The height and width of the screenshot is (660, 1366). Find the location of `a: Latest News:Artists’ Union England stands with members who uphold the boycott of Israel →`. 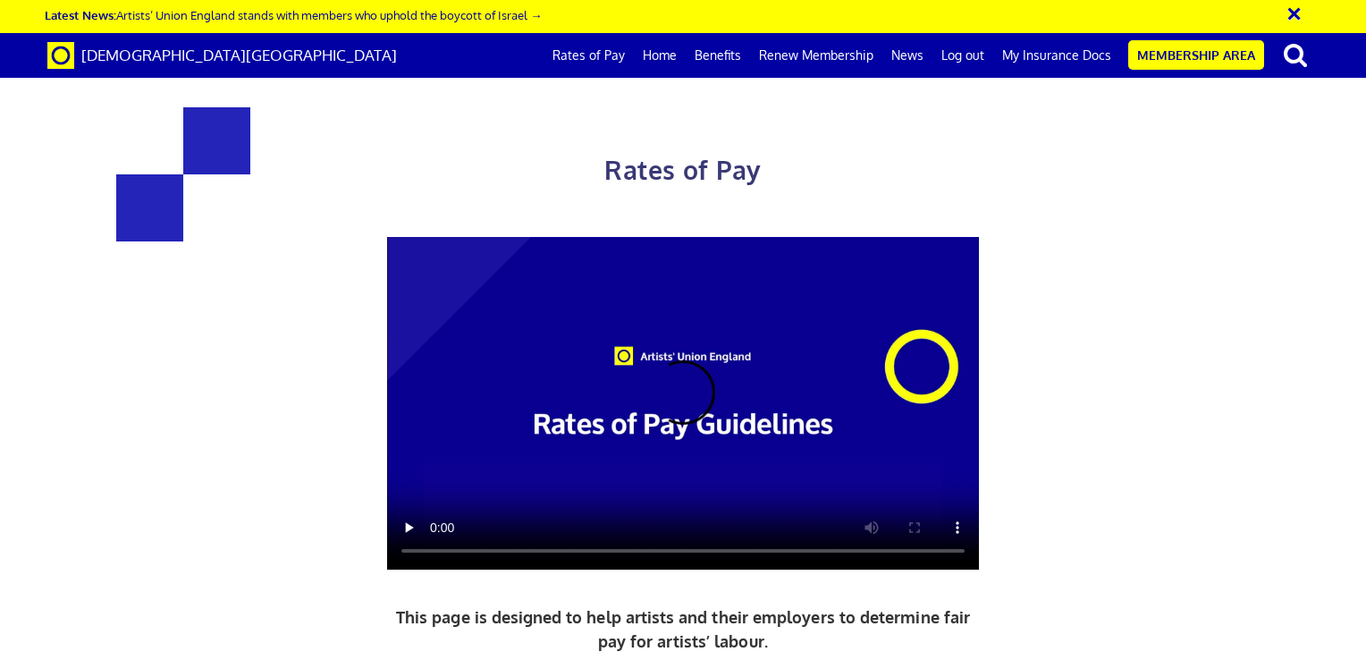

a: Latest News:Artists’ Union England stands with members who uphold the boycott of Israel → is located at coordinates (293, 14).